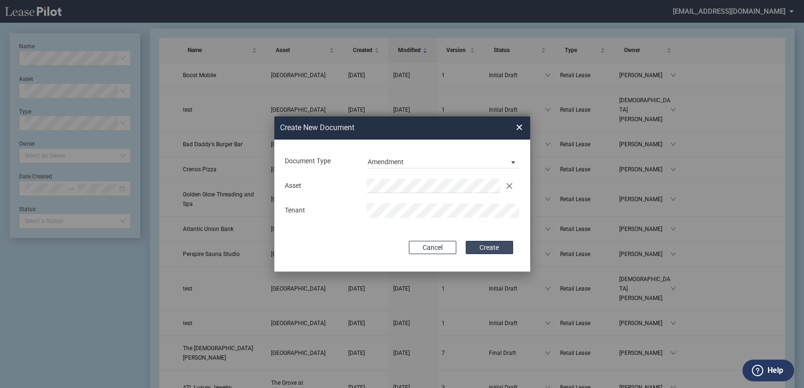 This screenshot has width=804, height=388. Describe the element at coordinates (320, 211) in the screenshot. I see `div: Tenant` at that location.